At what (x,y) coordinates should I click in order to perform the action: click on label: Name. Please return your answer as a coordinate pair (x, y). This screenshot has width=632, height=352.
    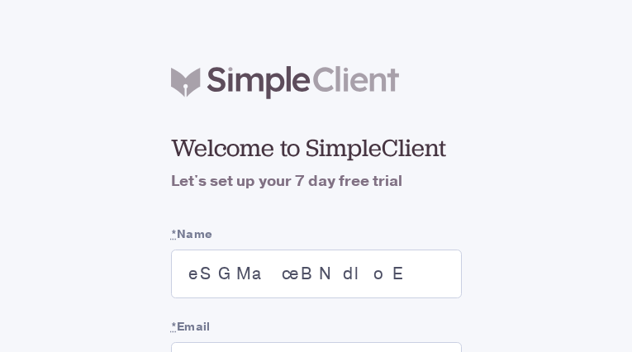
    Looking at the image, I should click on (316, 234).